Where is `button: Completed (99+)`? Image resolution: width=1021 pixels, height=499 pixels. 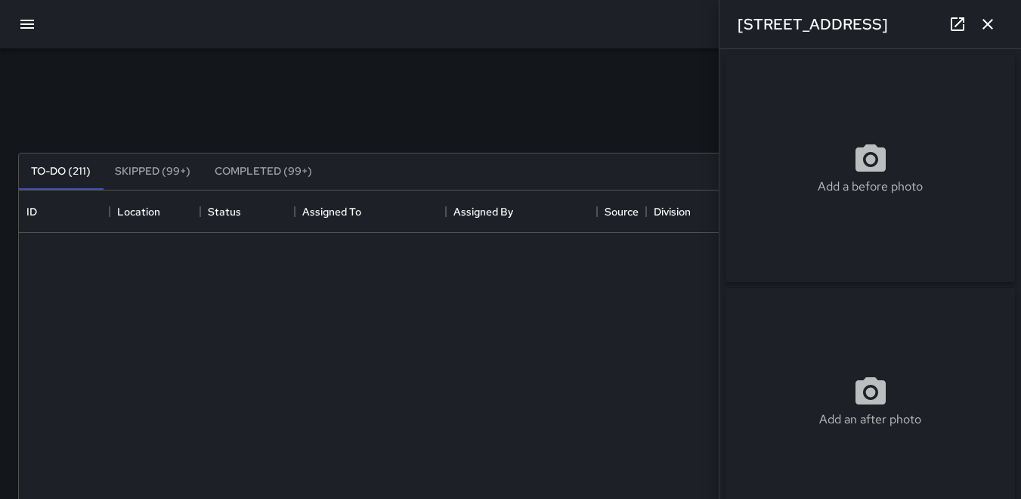 button: Completed (99+) is located at coordinates (263, 172).